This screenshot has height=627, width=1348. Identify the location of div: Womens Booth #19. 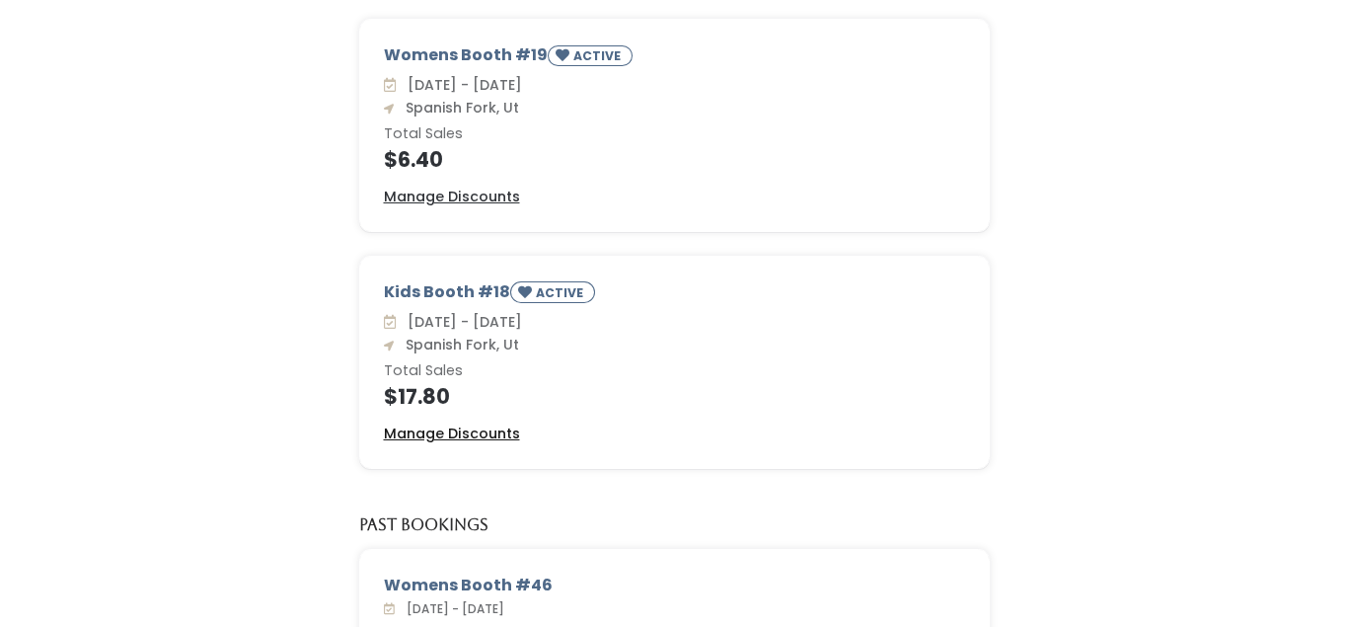
(674, 58).